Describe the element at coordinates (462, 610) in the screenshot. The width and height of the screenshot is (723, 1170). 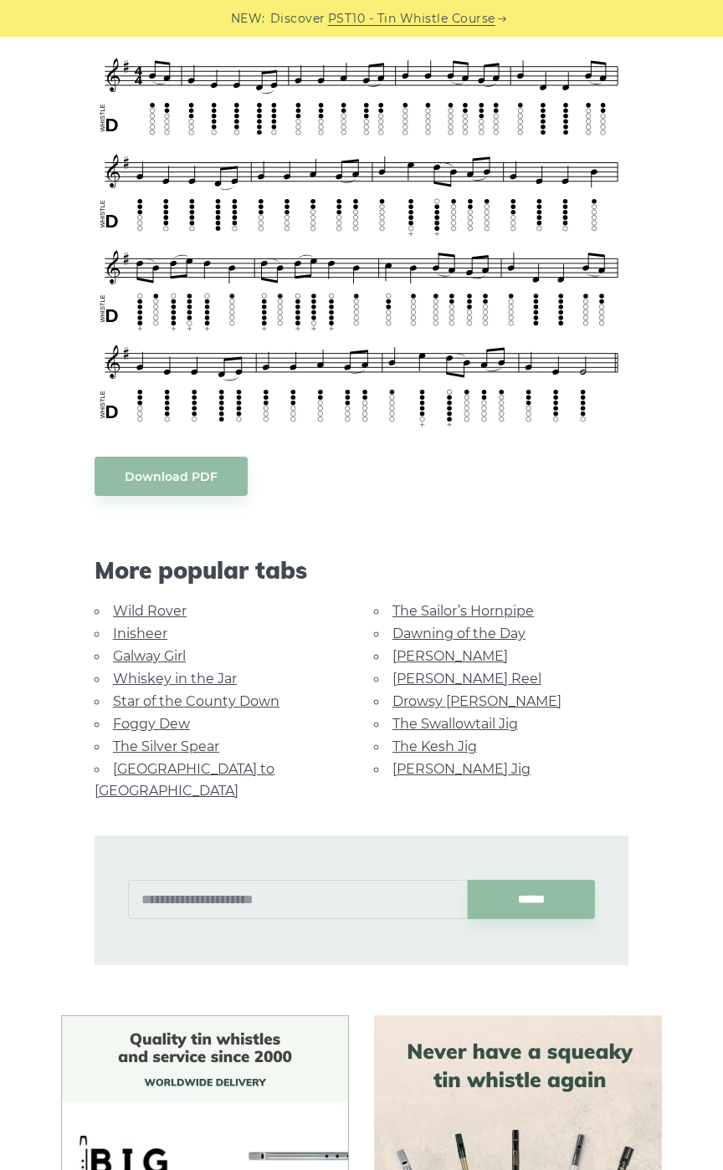
I see `a: The Sailor’s Hornpipe` at that location.